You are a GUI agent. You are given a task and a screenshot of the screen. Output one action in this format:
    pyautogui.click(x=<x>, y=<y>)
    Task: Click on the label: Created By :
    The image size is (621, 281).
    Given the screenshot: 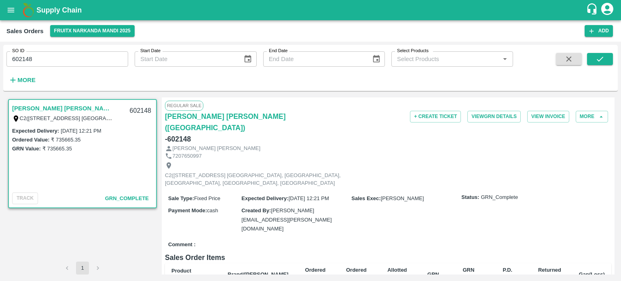 What is the action you would take?
    pyautogui.click(x=256, y=210)
    